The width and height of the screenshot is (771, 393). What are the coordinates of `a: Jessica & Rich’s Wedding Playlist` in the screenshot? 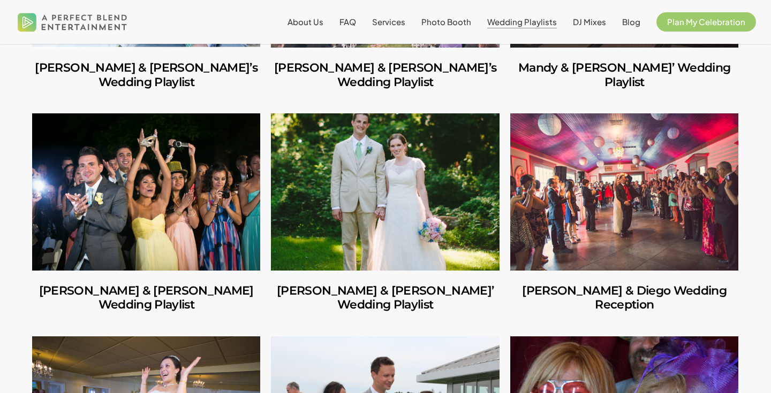 It's located at (385, 75).